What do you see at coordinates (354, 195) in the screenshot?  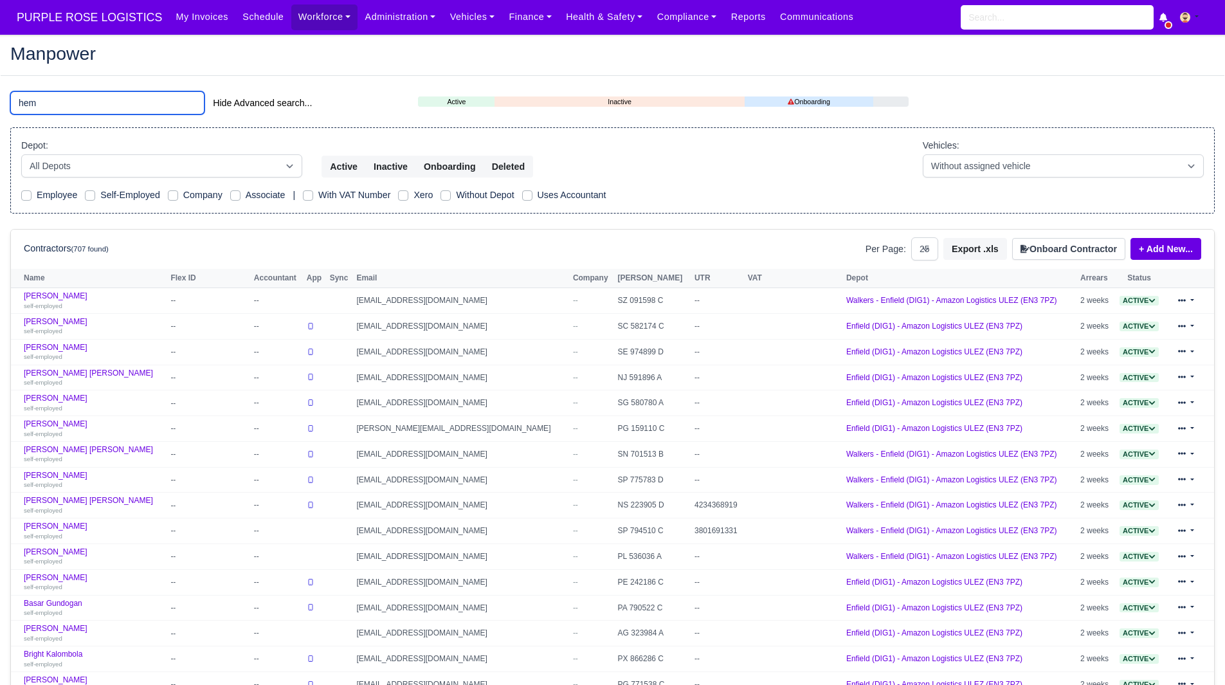 I see `label: With VAT Number` at bounding box center [354, 195].